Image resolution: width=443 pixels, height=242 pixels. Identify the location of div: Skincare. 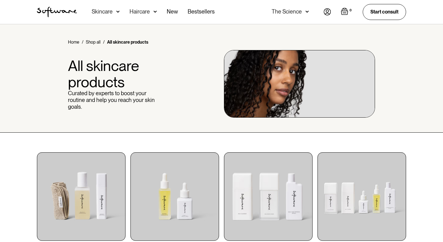
(102, 12).